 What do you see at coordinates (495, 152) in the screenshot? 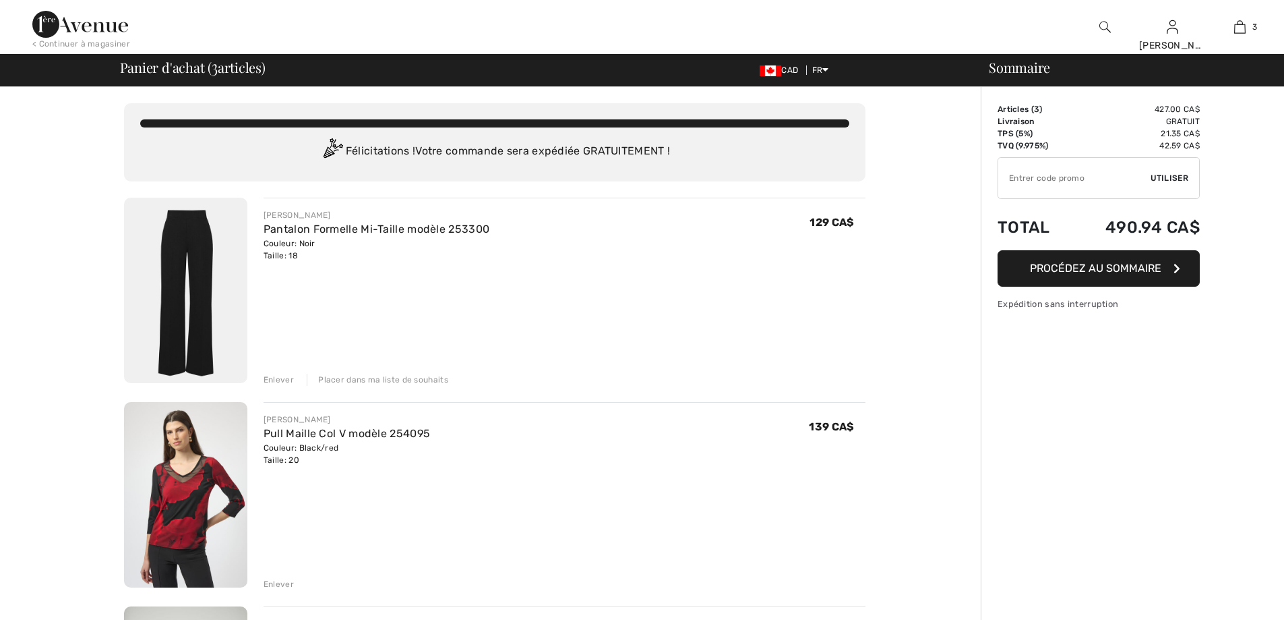
I see `div: Félicitations ! Votre commande sera expédiée GRATUITEMENT !` at bounding box center [495, 152].